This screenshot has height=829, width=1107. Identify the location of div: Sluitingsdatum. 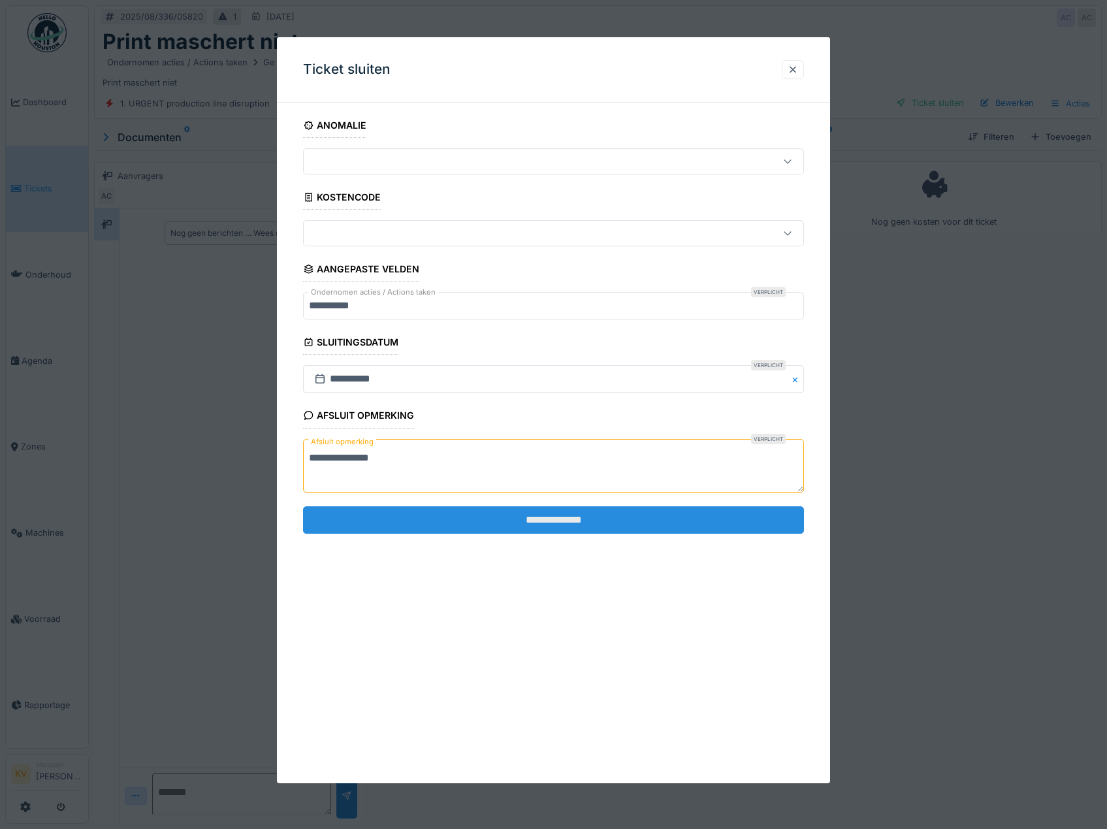
(351, 343).